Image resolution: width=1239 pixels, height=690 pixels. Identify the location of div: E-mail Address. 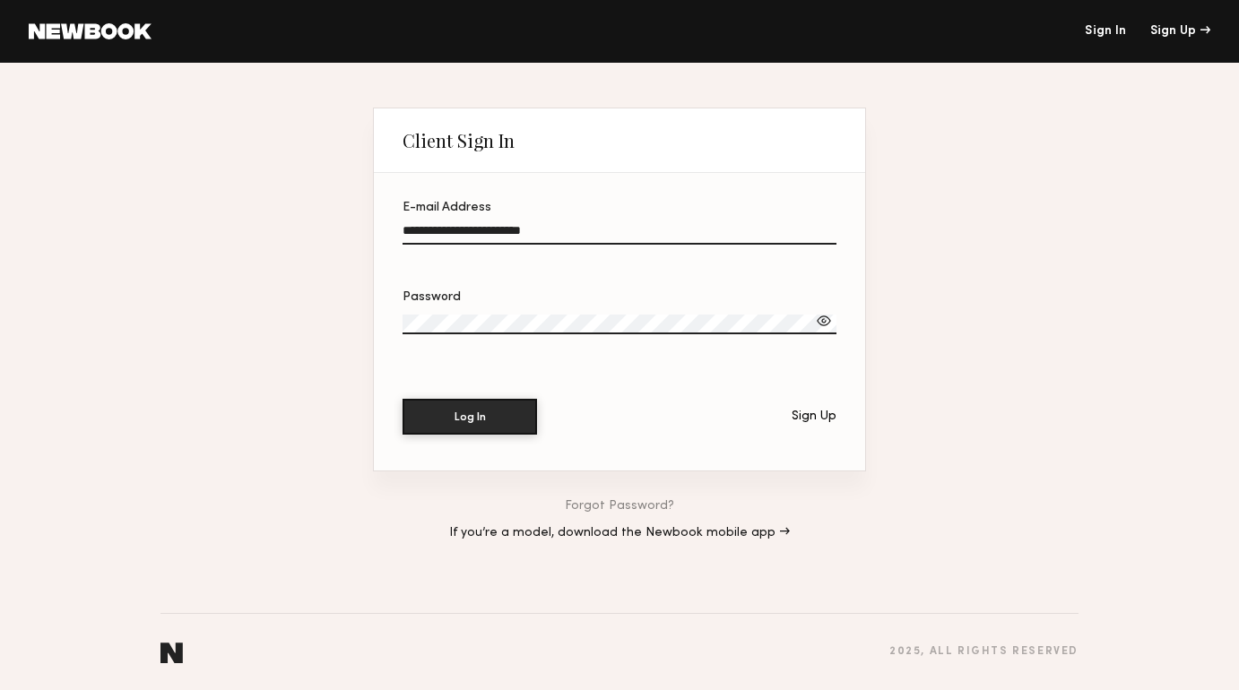
(619, 208).